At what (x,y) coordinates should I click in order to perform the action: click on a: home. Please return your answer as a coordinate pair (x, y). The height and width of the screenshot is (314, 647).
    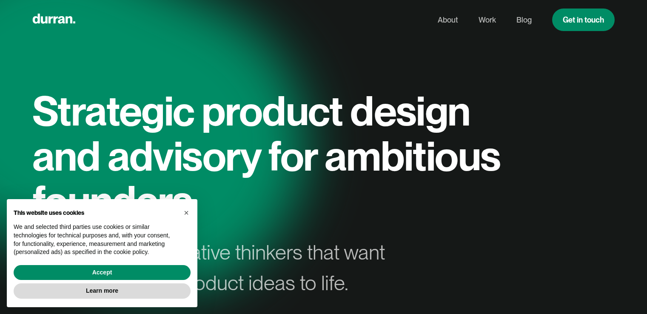
    Looking at the image, I should click on (54, 20).